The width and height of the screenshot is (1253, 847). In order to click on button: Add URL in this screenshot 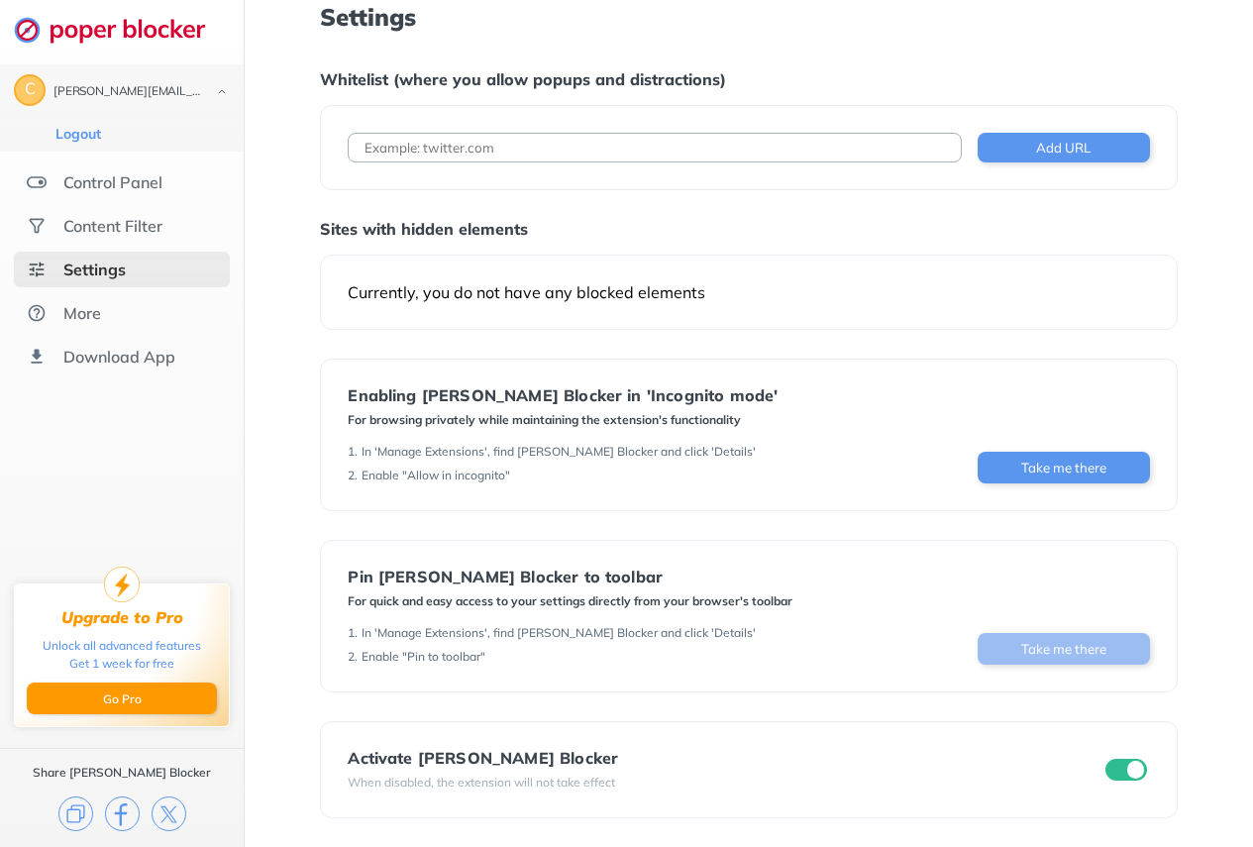, I will do `click(1064, 148)`.